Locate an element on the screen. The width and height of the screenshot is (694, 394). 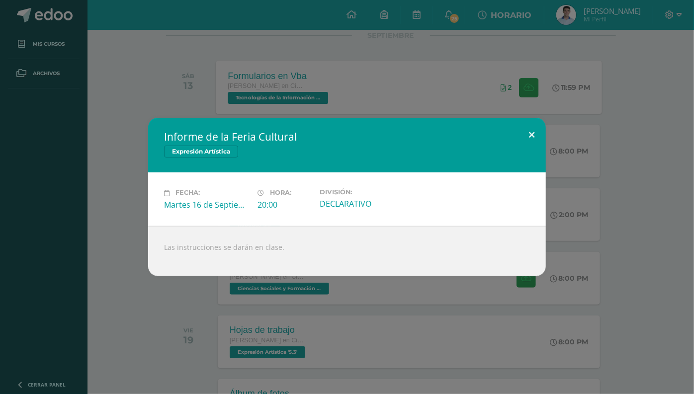
label: División: is located at coordinates (362, 192).